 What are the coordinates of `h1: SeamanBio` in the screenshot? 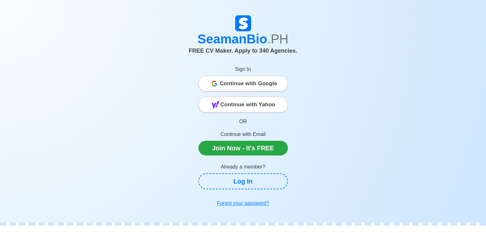 It's located at (243, 39).